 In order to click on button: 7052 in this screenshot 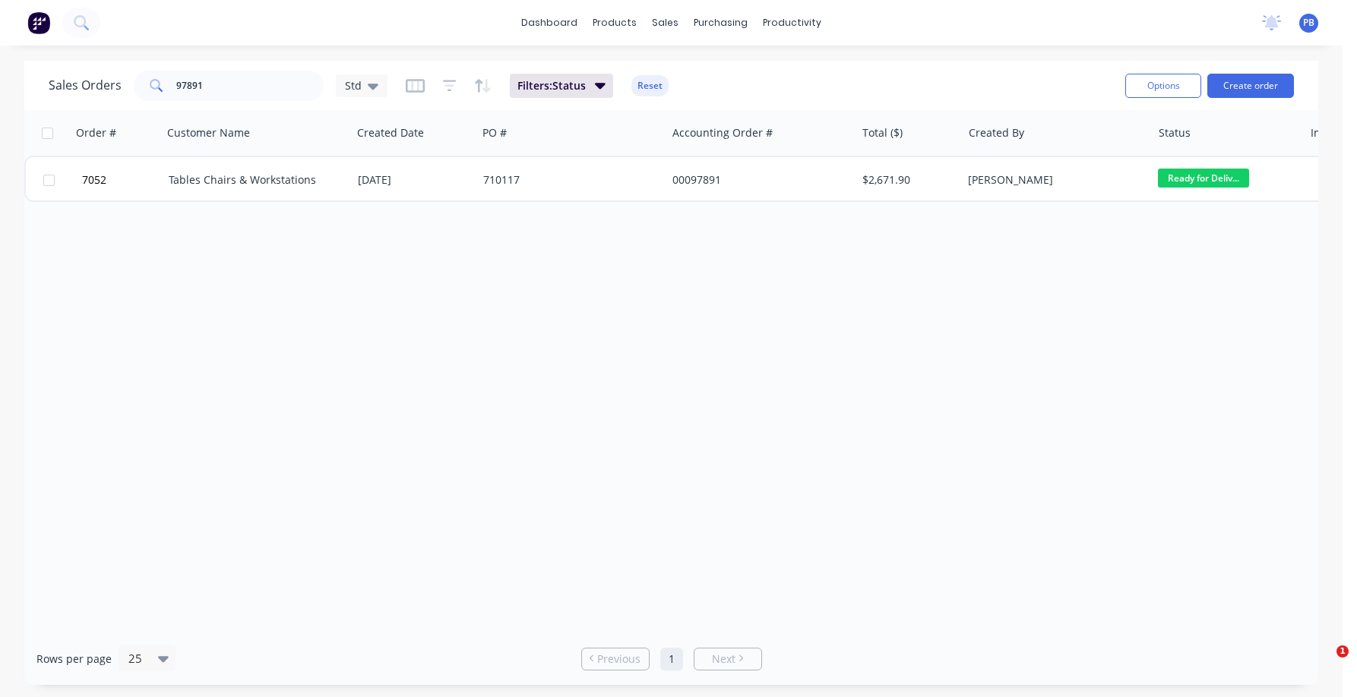, I will do `click(123, 180)`.